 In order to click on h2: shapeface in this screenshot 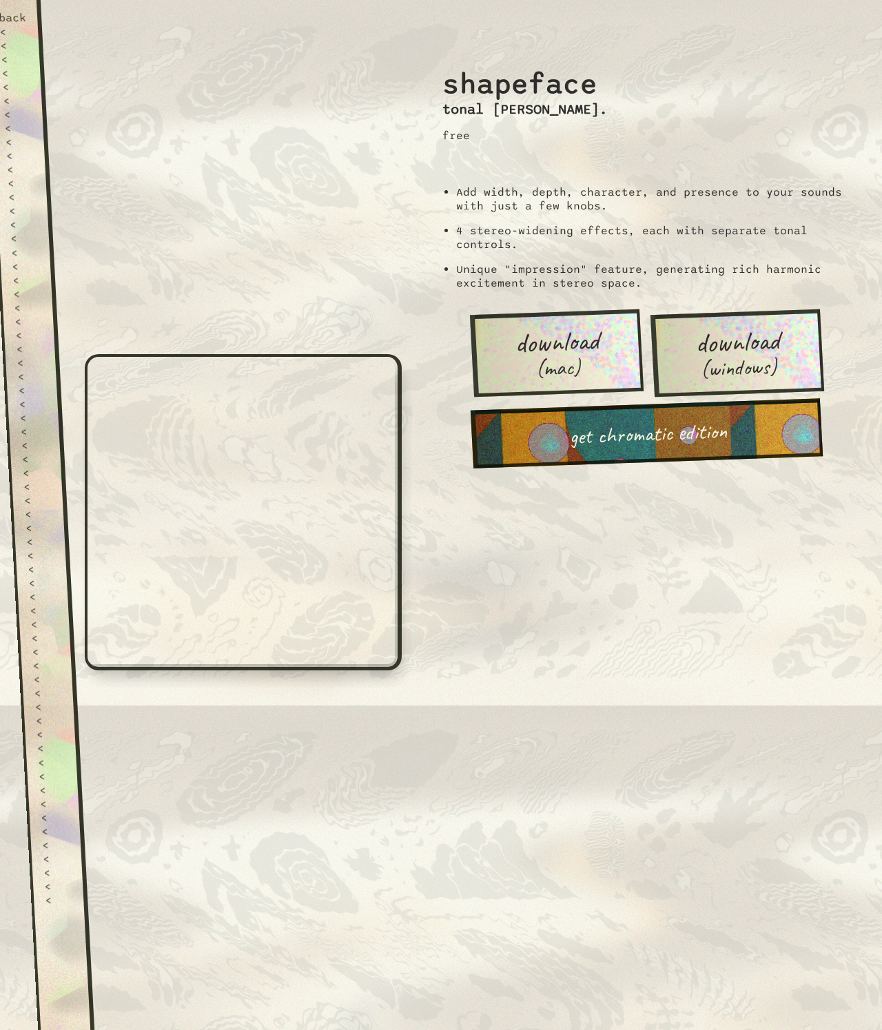, I will do `click(525, 76)`.